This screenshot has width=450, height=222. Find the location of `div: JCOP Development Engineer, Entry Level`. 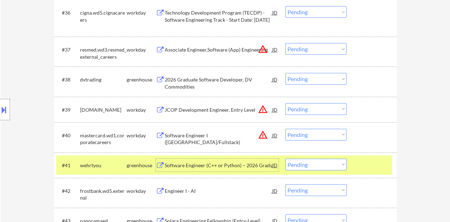

div: JCOP Development Engineer, Entry Level is located at coordinates (219, 110).